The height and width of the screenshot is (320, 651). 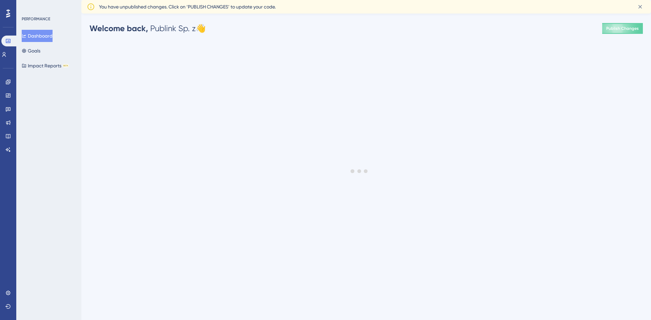 What do you see at coordinates (36, 19) in the screenshot?
I see `div: PERFORMANCE` at bounding box center [36, 19].